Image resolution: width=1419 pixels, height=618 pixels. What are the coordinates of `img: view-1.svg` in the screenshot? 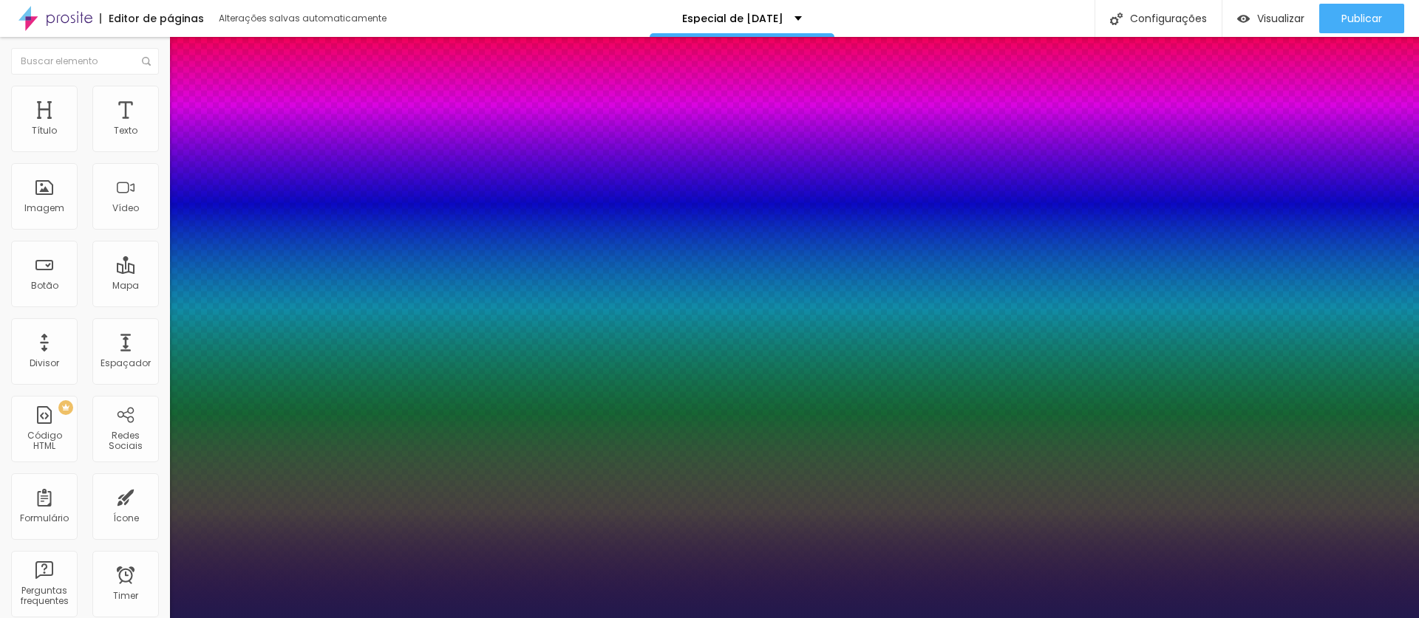 It's located at (1243, 18).